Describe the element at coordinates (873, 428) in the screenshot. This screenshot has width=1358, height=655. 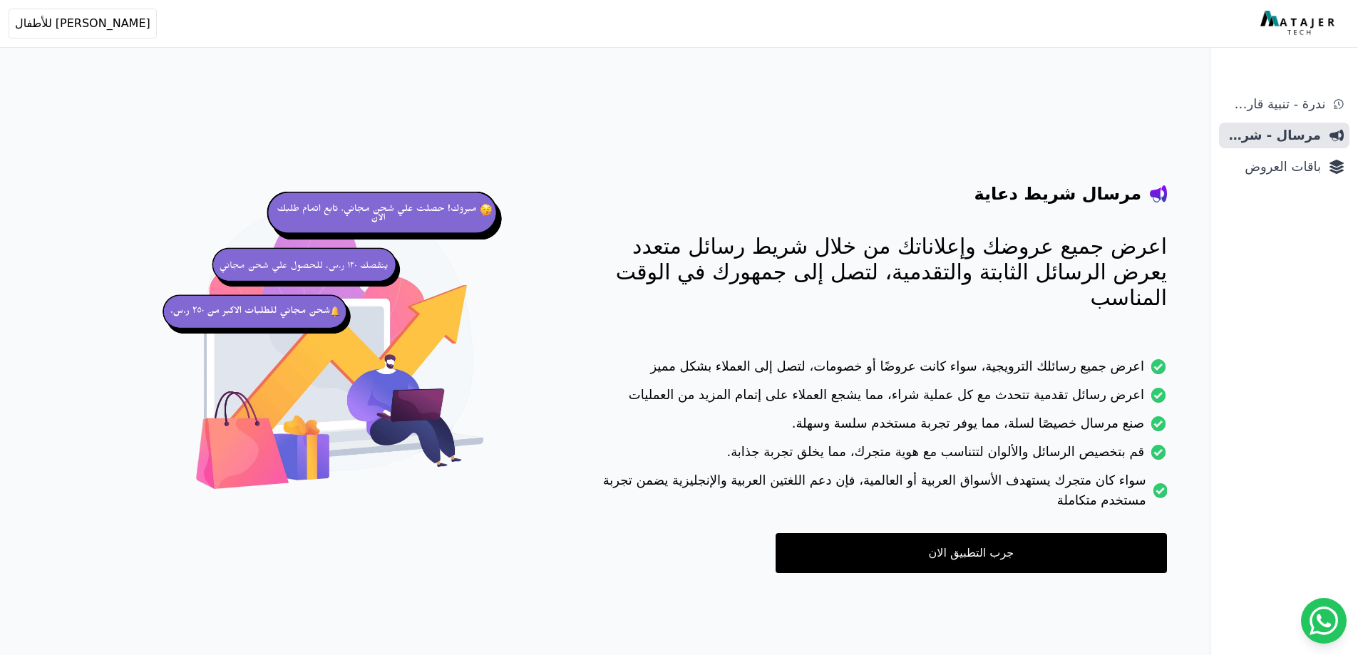
I see `li: صنع مرسال خصيصًا لسلة، مما يوفر تجربة مستخدم سلسة وسهلة.` at that location.